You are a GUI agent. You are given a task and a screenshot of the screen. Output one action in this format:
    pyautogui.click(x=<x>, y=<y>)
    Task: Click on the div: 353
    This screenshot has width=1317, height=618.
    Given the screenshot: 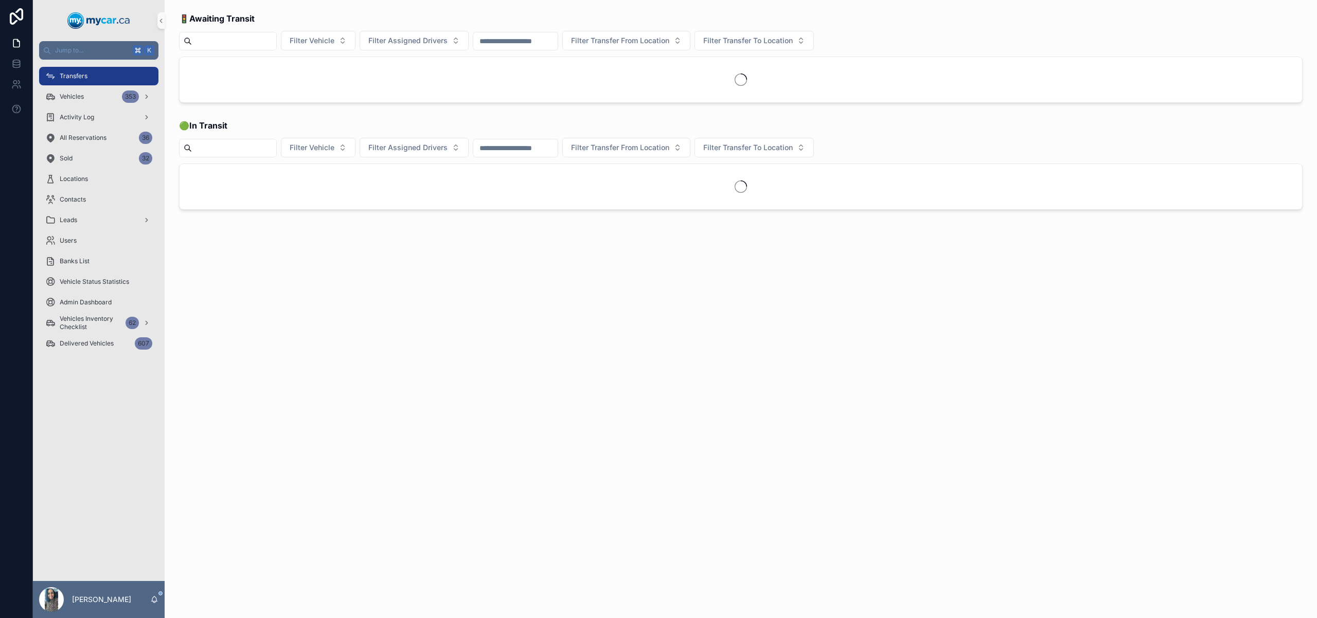 What is the action you would take?
    pyautogui.click(x=130, y=97)
    